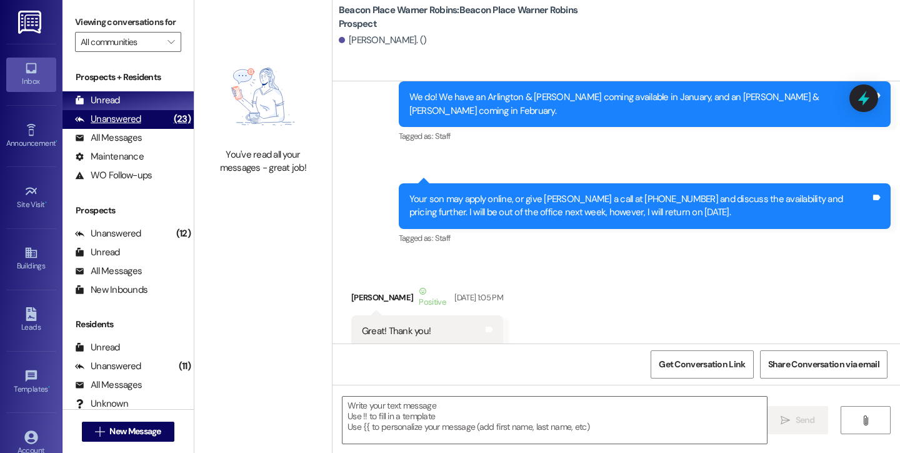  What do you see at coordinates (824, 364) in the screenshot?
I see `span: Share Conversation via email` at bounding box center [824, 364].